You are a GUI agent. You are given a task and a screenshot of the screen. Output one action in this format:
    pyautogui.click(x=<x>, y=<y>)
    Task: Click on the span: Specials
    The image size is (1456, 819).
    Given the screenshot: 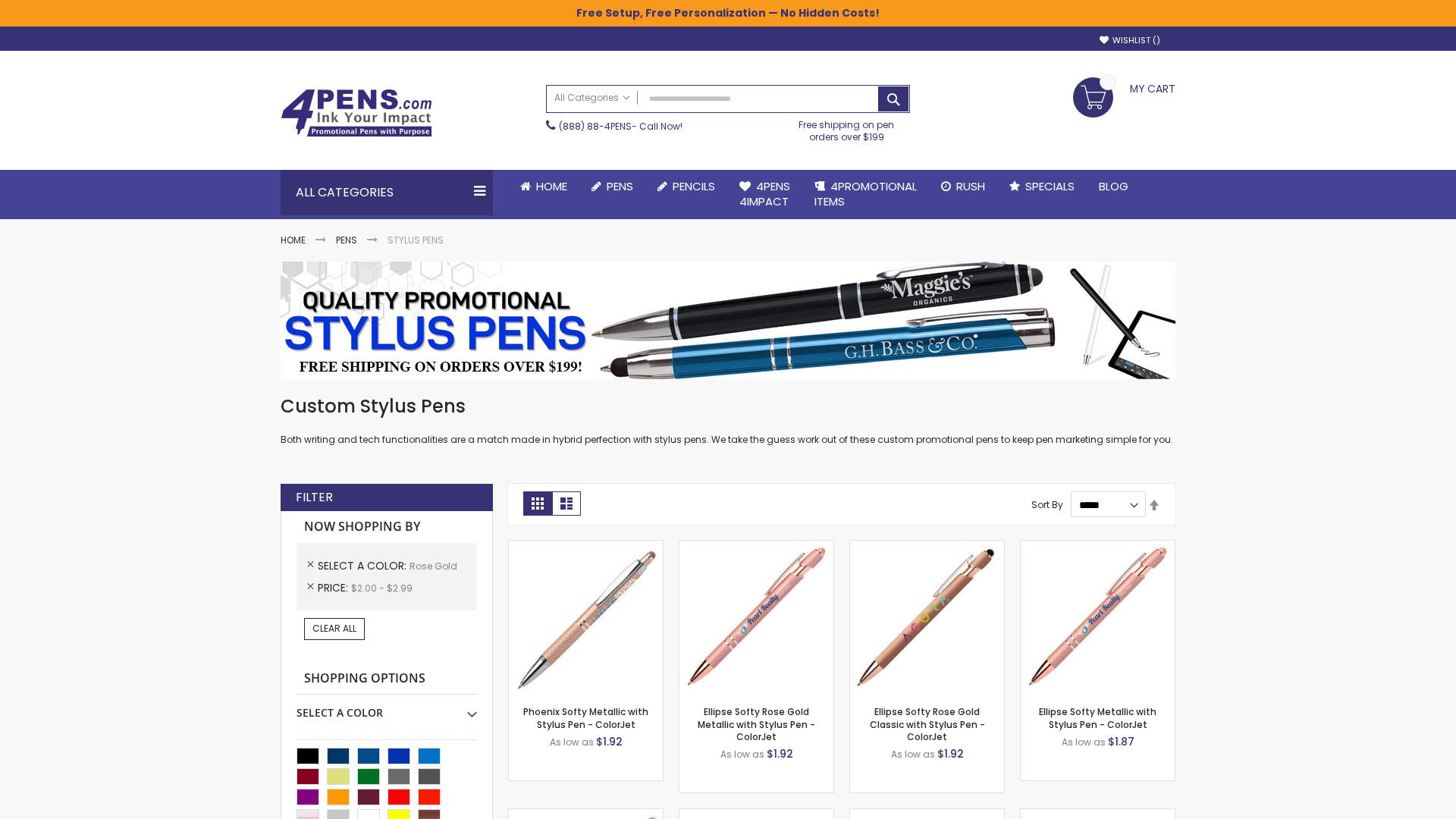 What is the action you would take?
    pyautogui.click(x=1049, y=186)
    